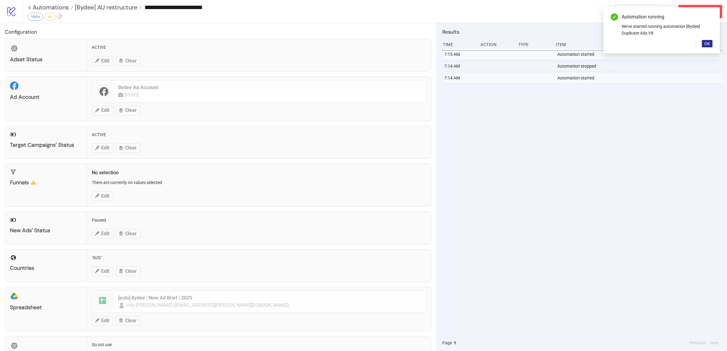 The image size is (727, 351). Describe the element at coordinates (455, 342) in the screenshot. I see `button: 1` at that location.